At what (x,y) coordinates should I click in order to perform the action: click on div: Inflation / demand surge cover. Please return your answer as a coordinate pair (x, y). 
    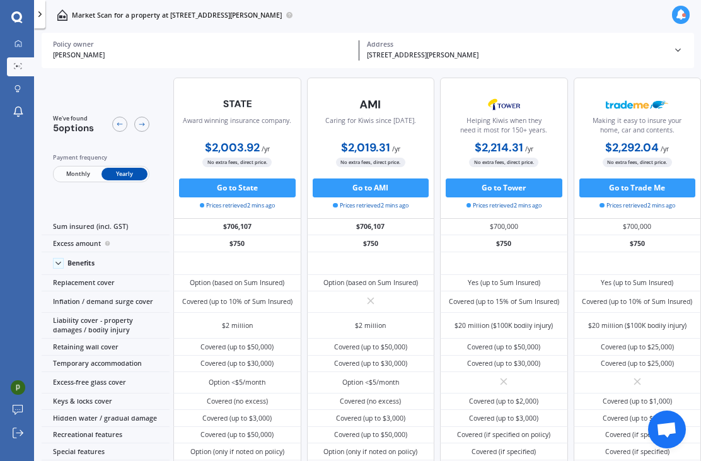
    Looking at the image, I should click on (105, 302).